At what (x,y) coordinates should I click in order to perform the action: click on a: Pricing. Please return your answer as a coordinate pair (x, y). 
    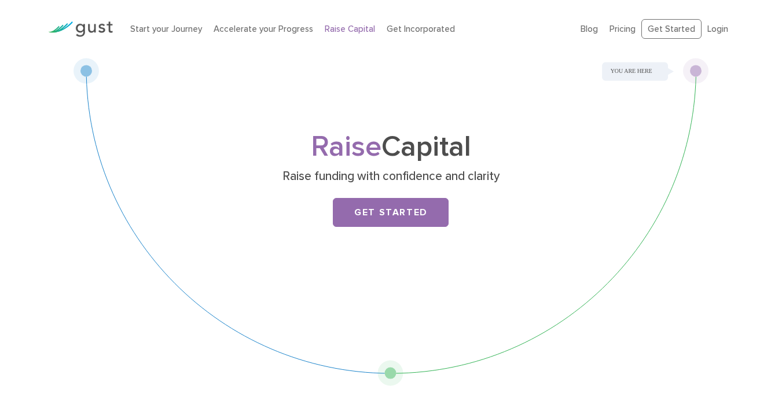
    Looking at the image, I should click on (622, 29).